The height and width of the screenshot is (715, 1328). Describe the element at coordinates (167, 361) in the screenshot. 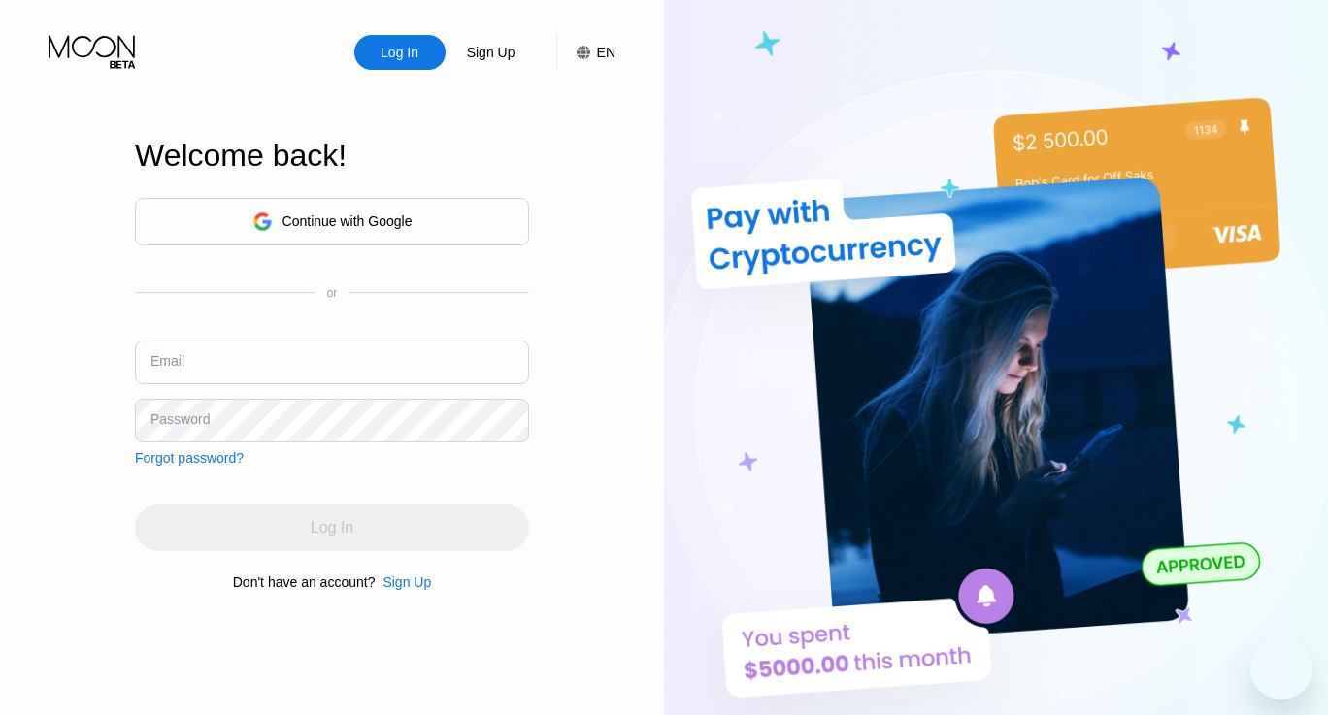

I see `div: Email` at that location.